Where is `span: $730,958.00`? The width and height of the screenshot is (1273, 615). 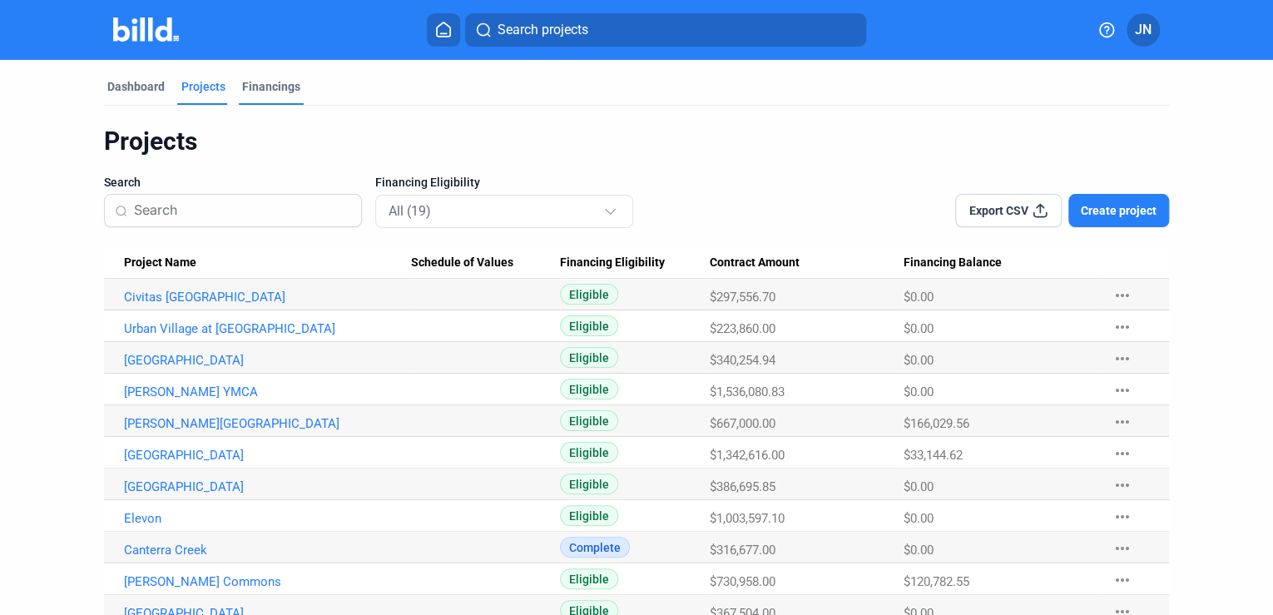
span: $730,958.00 is located at coordinates (742, 581).